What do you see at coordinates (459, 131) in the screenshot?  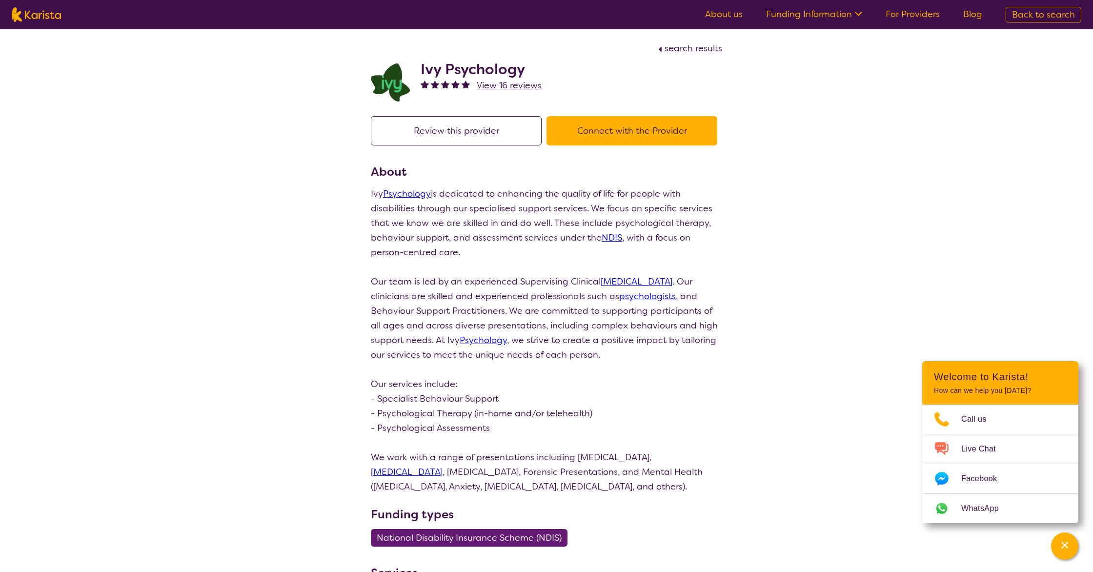 I see `a: Review this provider` at bounding box center [459, 131].